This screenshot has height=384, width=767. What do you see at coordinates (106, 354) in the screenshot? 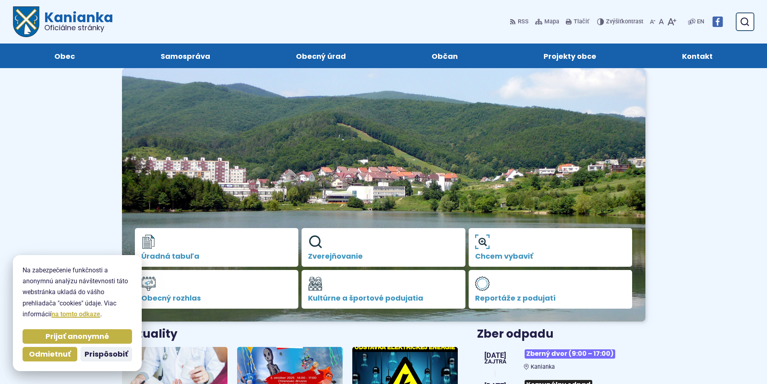
I see `button: Prispôsobiť` at bounding box center [106, 354].